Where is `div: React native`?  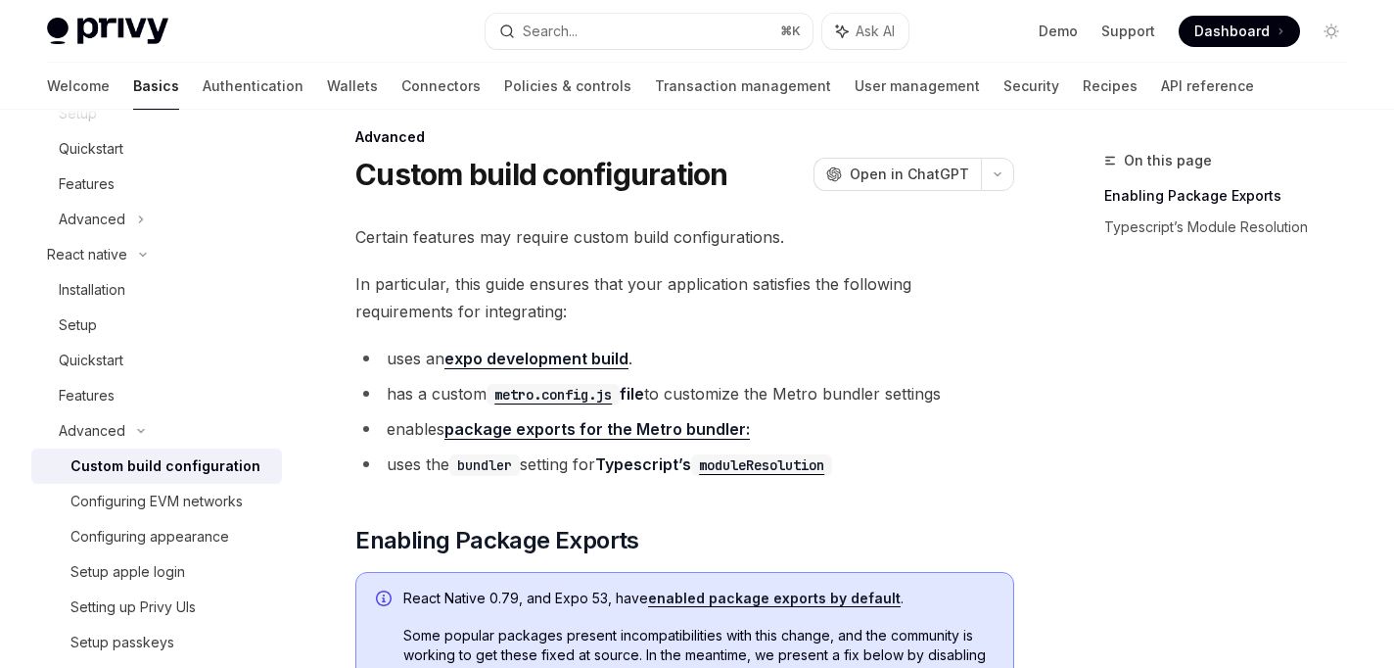 div: React native is located at coordinates (87, 255).